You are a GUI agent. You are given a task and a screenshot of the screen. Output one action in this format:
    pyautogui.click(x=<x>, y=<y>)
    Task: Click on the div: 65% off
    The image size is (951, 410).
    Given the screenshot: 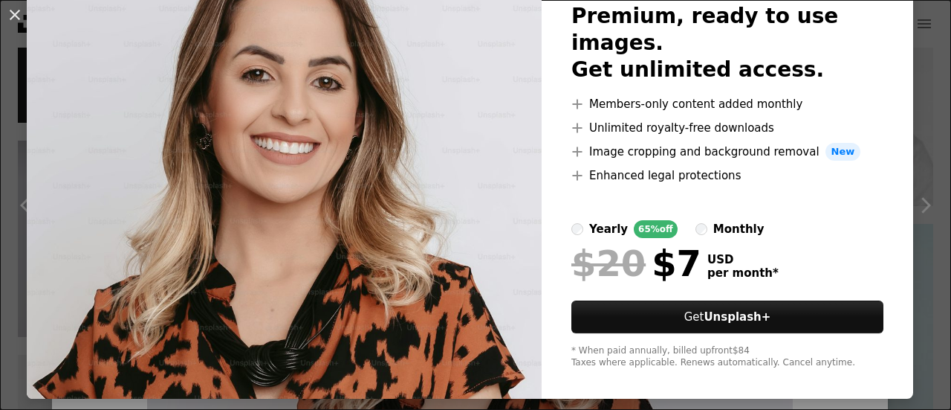 What is the action you would take?
    pyautogui.click(x=656, y=229)
    